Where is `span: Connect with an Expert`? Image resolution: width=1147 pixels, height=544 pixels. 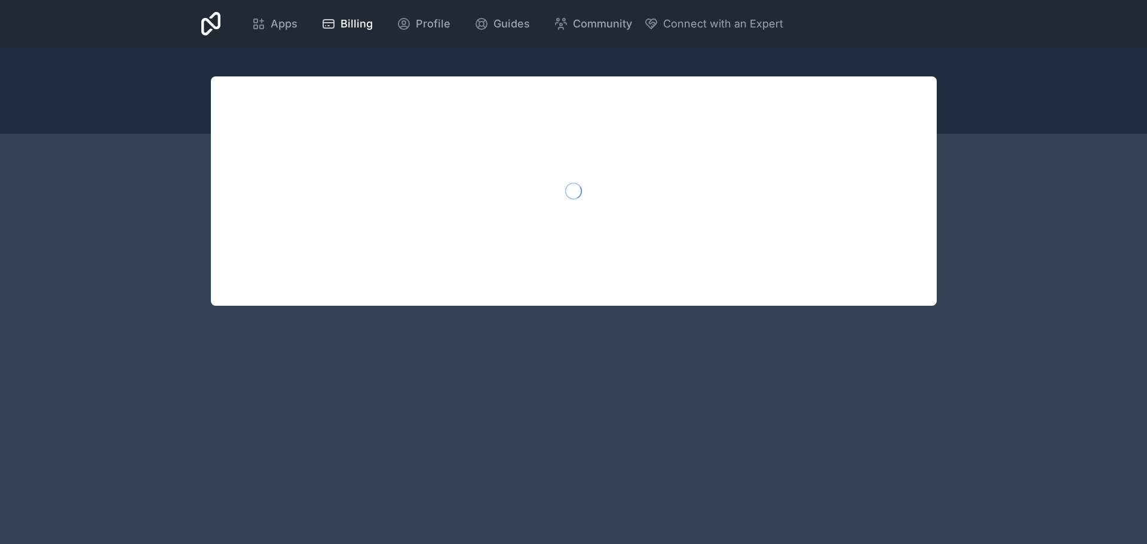 span: Connect with an Expert is located at coordinates (723, 24).